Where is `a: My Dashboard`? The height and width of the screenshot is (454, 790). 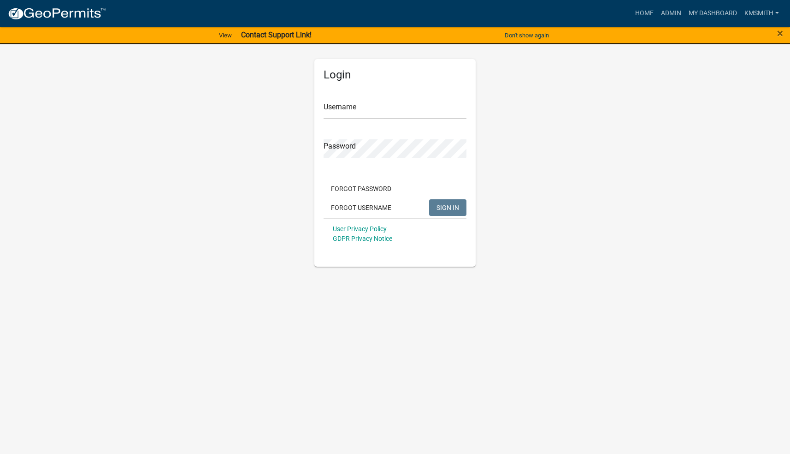 a: My Dashboard is located at coordinates (713, 13).